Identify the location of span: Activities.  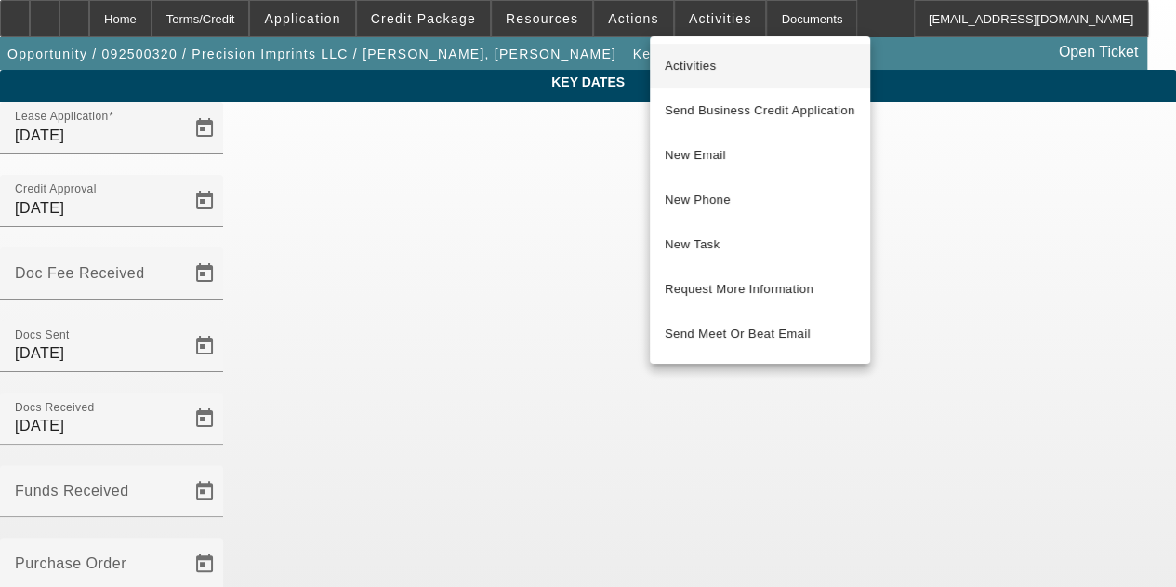
(759, 66).